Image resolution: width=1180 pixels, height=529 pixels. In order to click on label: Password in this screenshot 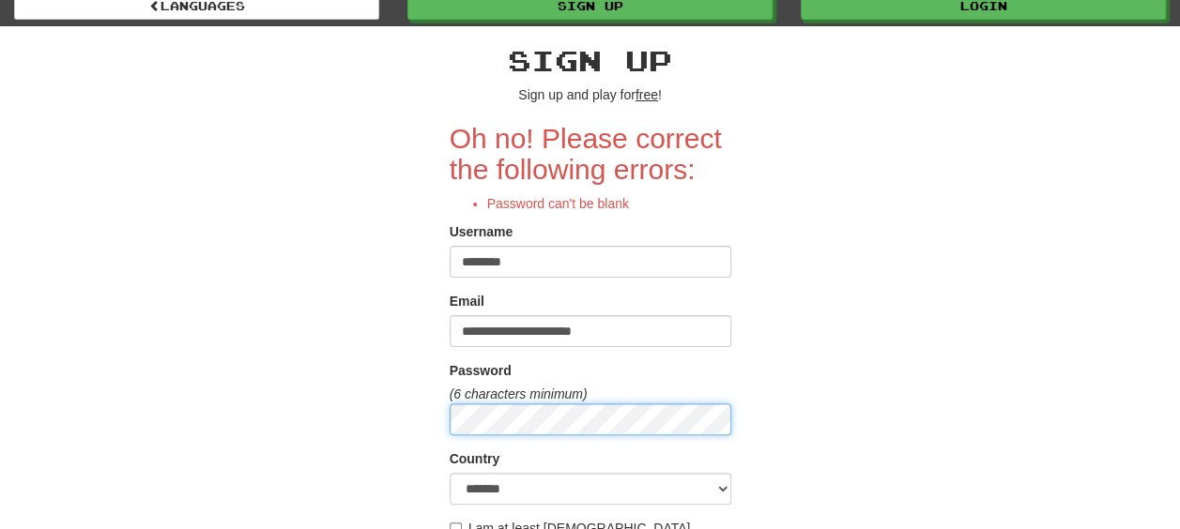, I will do `click(480, 371)`.